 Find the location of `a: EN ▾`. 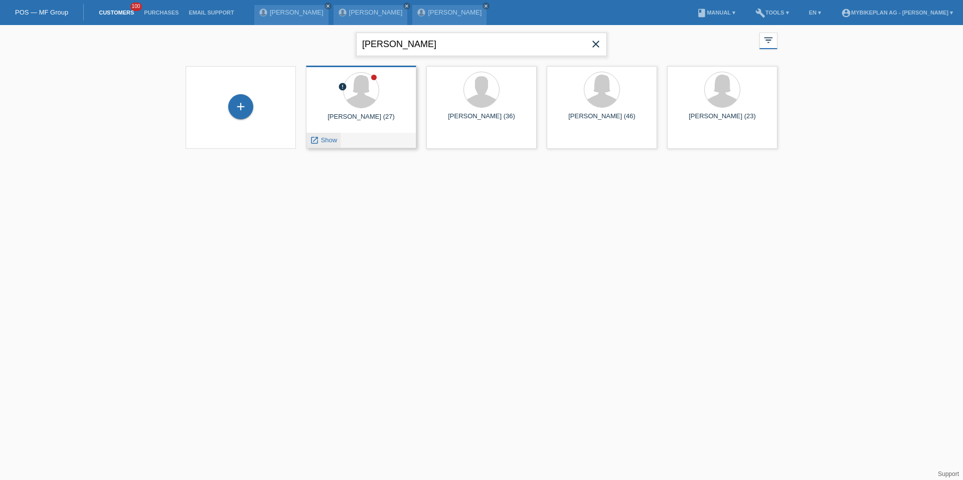

a: EN ▾ is located at coordinates (815, 13).